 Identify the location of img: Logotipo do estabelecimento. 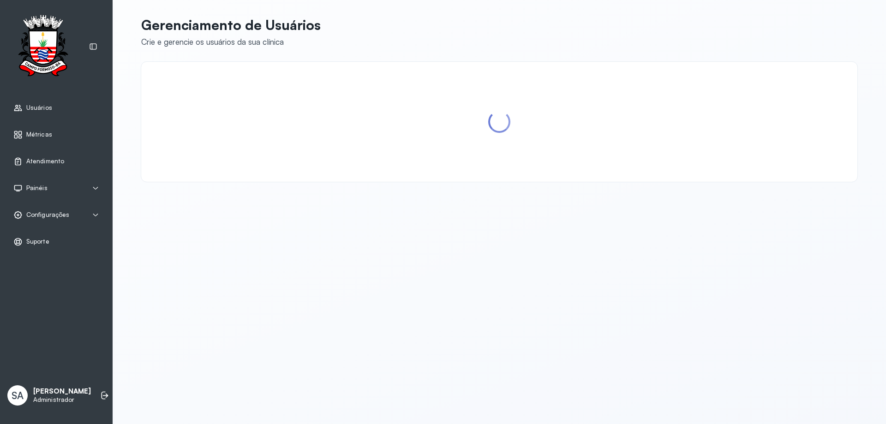
(43, 47).